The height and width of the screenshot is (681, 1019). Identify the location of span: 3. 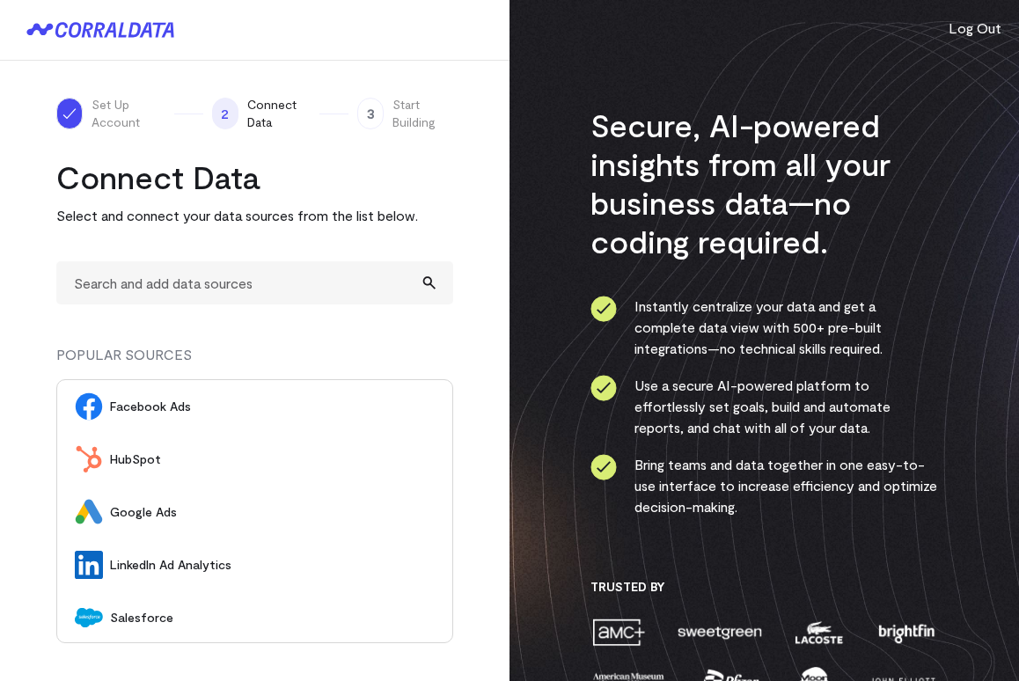
(370, 114).